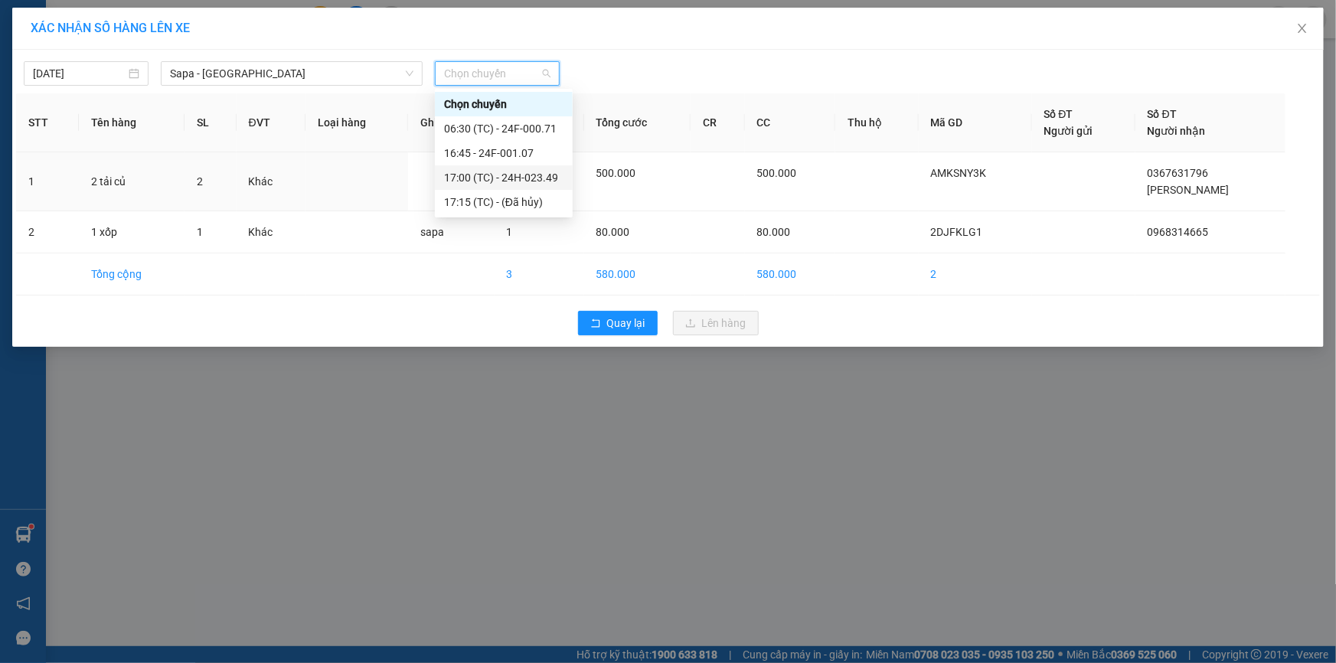 The height and width of the screenshot is (663, 1336). What do you see at coordinates (451, 122) in the screenshot?
I see `th: Ghi chú` at bounding box center [451, 122].